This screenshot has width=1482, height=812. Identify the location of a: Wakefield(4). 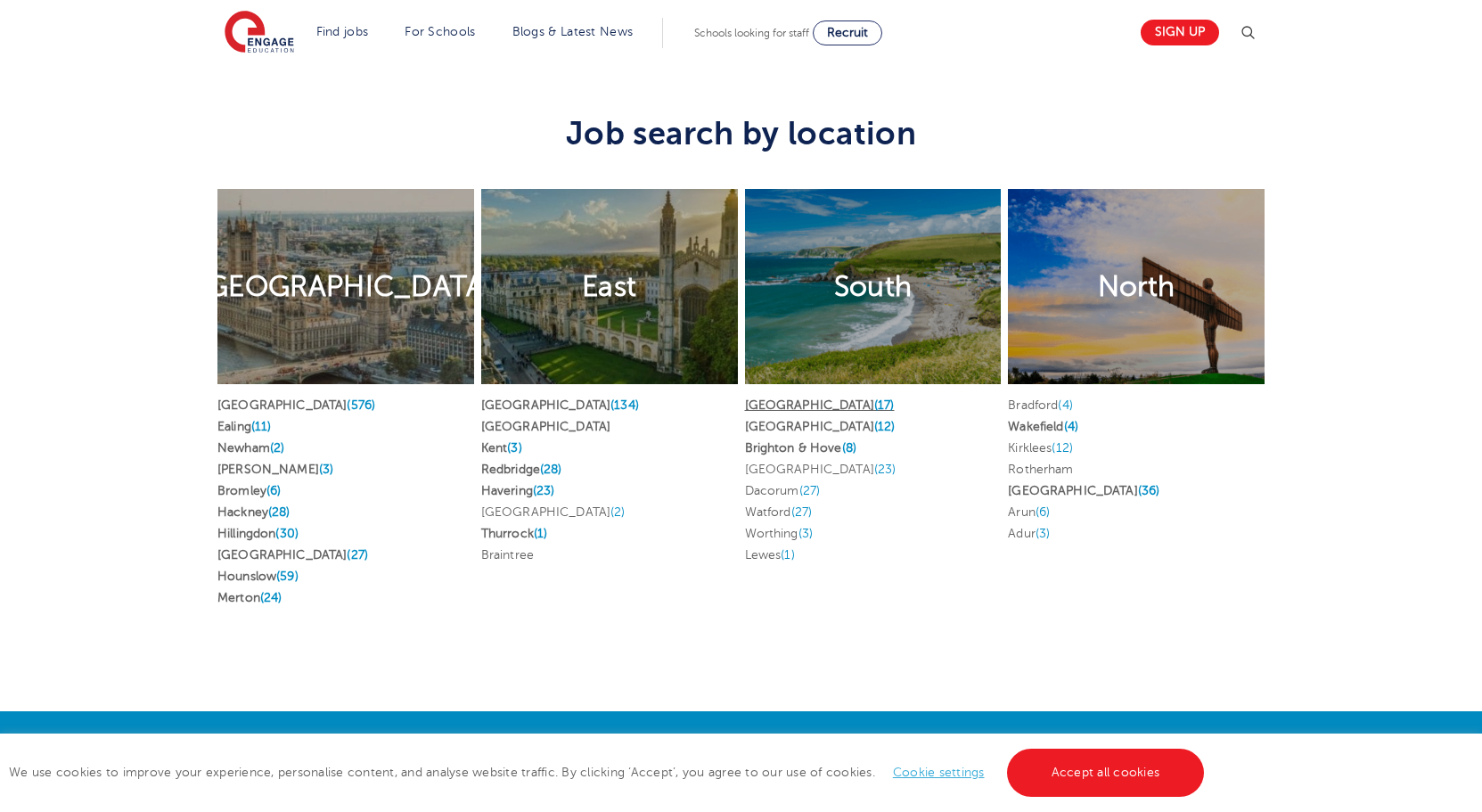
(1043, 426).